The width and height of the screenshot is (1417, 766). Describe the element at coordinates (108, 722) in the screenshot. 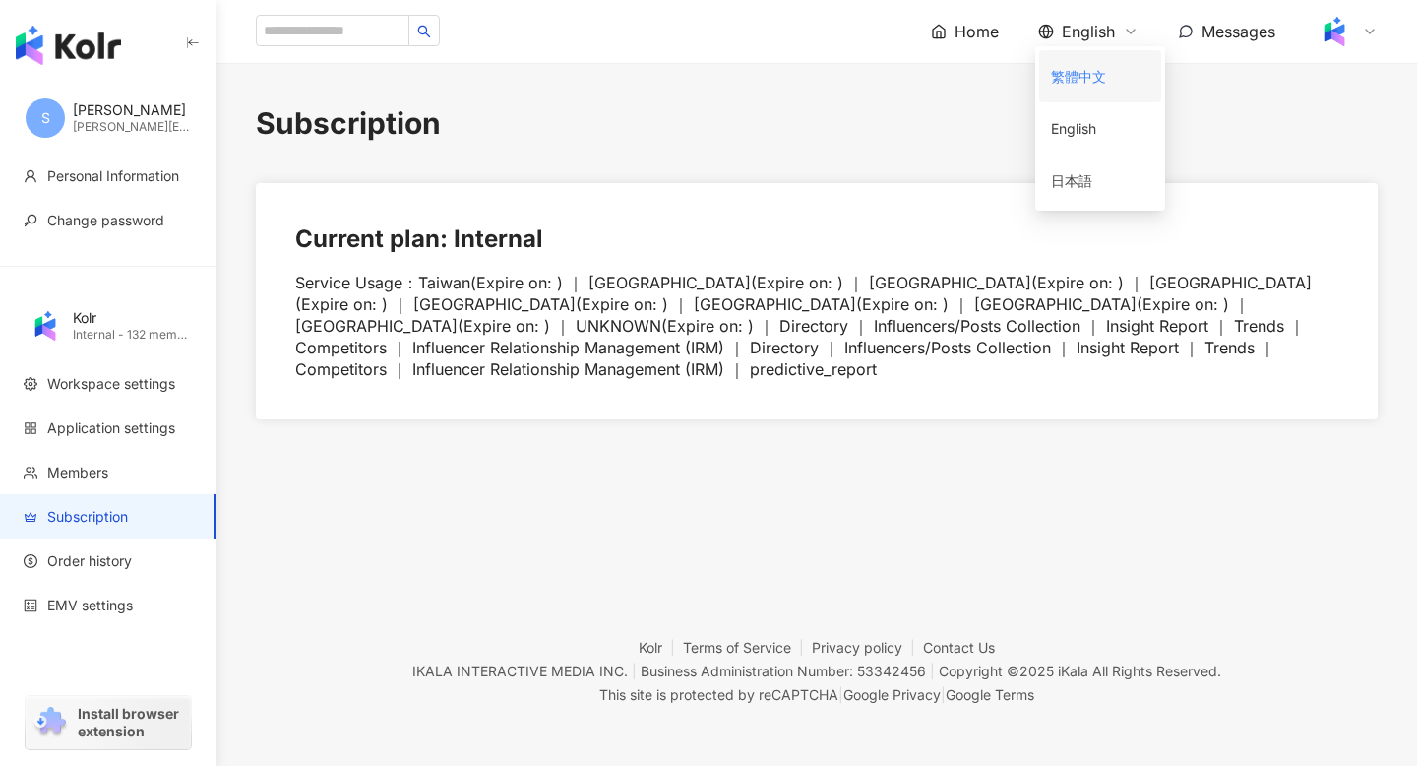

I see `a: chrome extensionInstall browser extension` at that location.